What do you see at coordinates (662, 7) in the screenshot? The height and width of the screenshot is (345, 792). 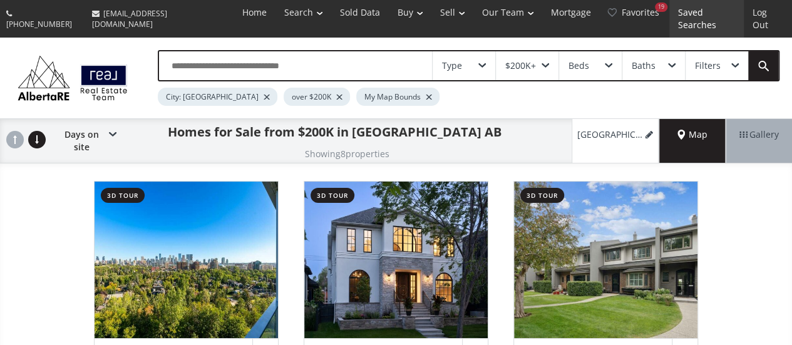 I see `div: 19` at bounding box center [662, 7].